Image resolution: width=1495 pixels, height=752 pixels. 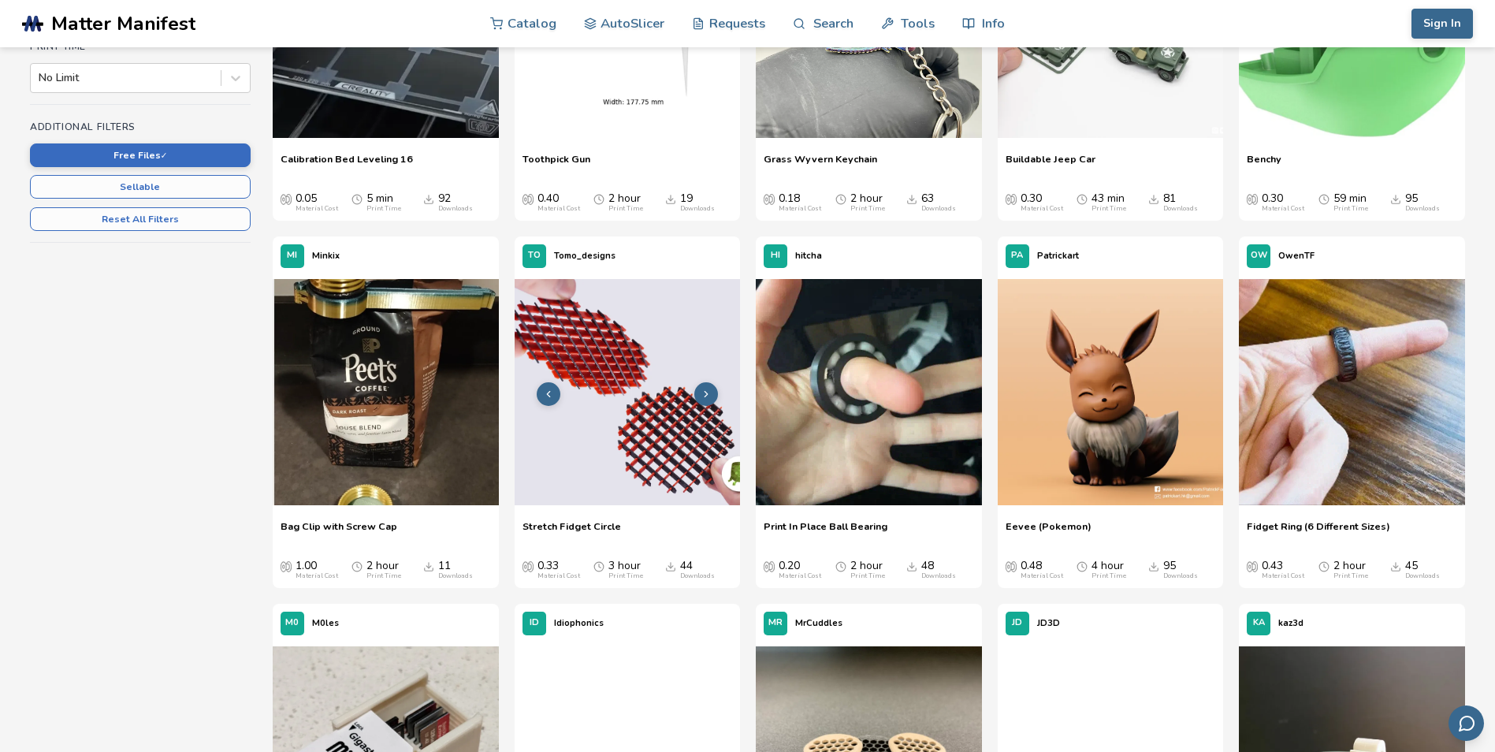 What do you see at coordinates (557, 165) in the screenshot?
I see `span: Toothpick Gun` at bounding box center [557, 165].